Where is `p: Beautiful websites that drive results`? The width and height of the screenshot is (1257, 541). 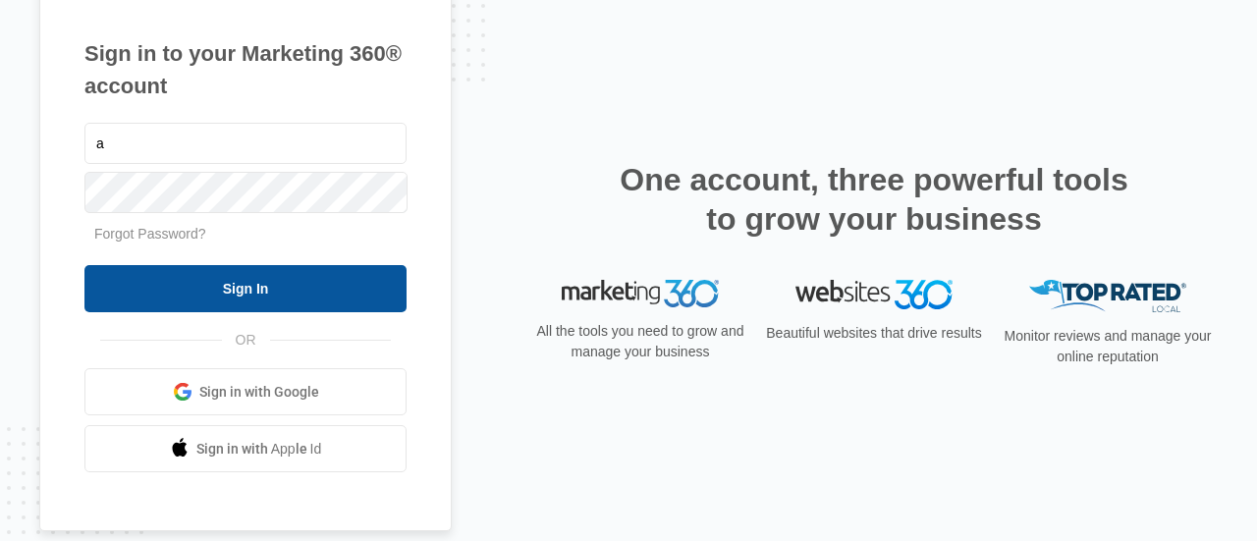
p: Beautiful websites that drive results is located at coordinates (874, 333).